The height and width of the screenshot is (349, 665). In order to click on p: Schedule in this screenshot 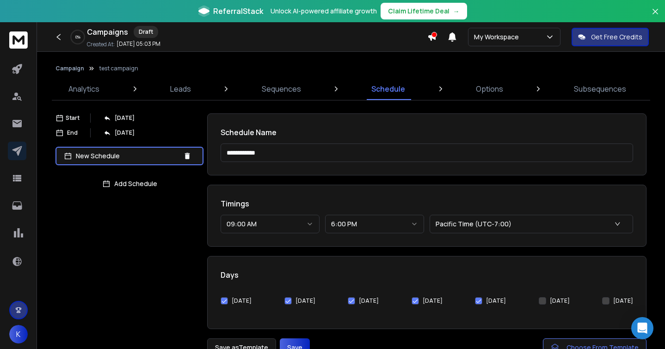, I will do `click(388, 89)`.